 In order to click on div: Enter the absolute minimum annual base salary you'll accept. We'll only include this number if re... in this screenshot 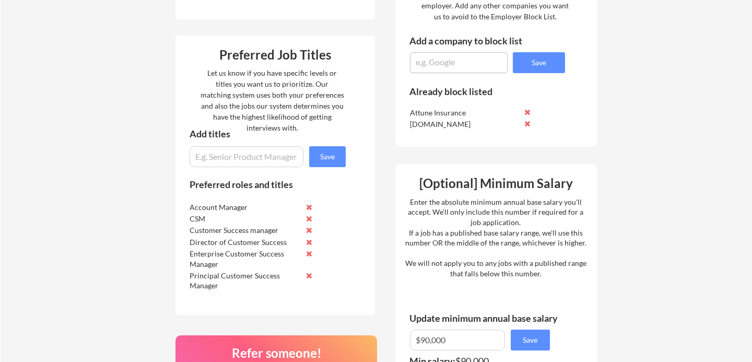, I will do `click(496, 238)`.